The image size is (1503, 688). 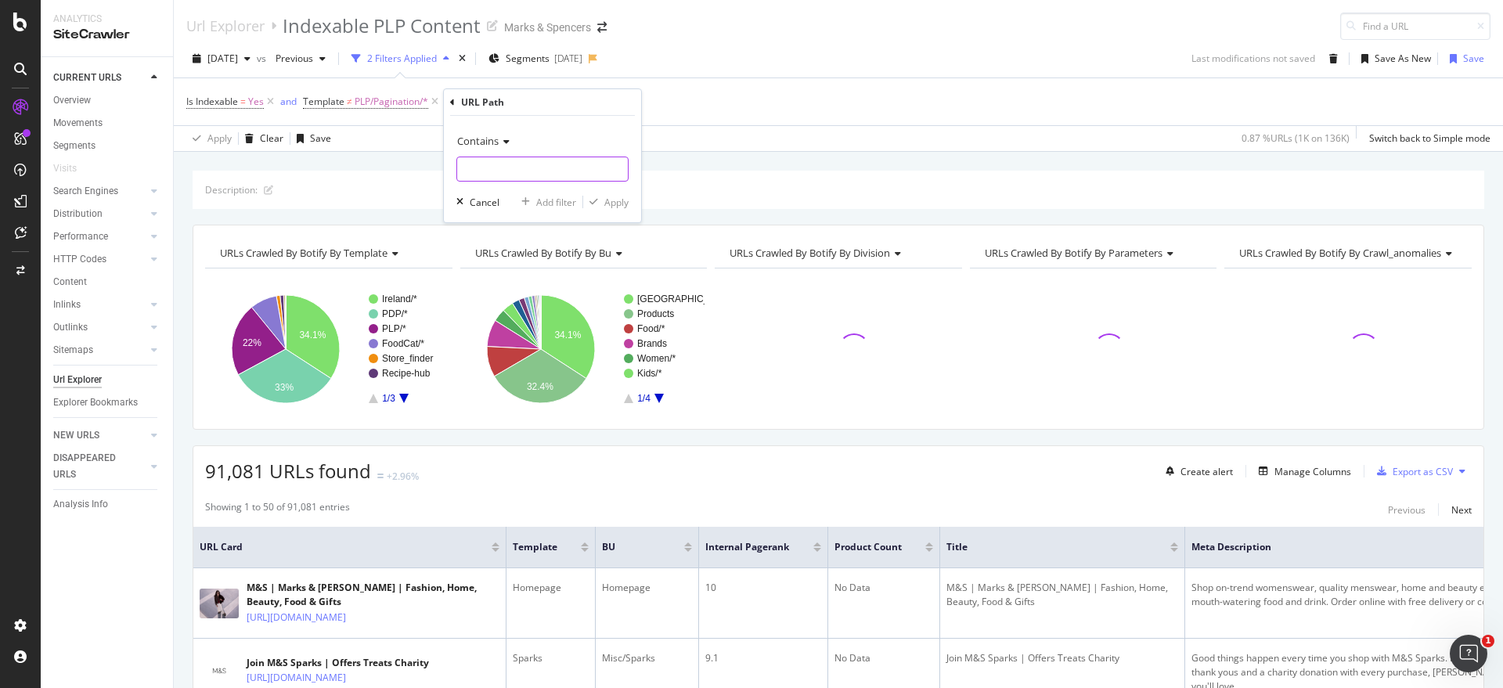 What do you see at coordinates (1196, 471) in the screenshot?
I see `button: Create alert` at bounding box center [1196, 471].